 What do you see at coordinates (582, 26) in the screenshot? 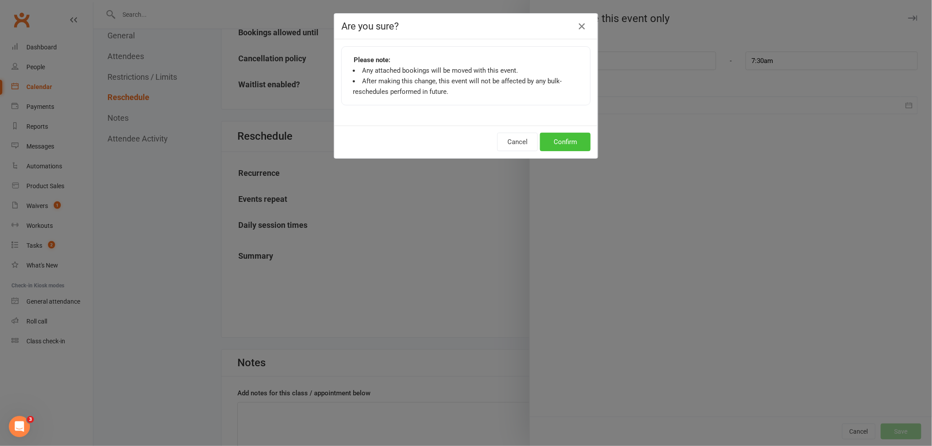
I see `button: Close` at bounding box center [582, 26].